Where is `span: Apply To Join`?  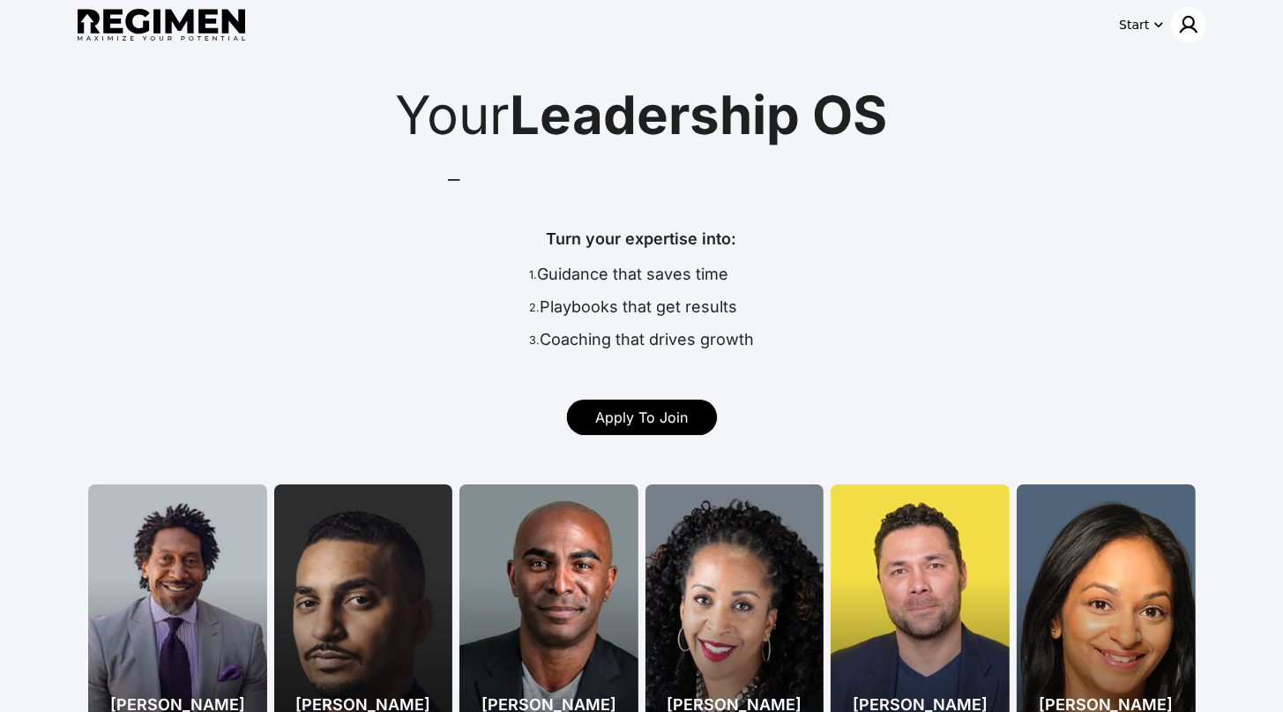 span: Apply To Join is located at coordinates (641, 417).